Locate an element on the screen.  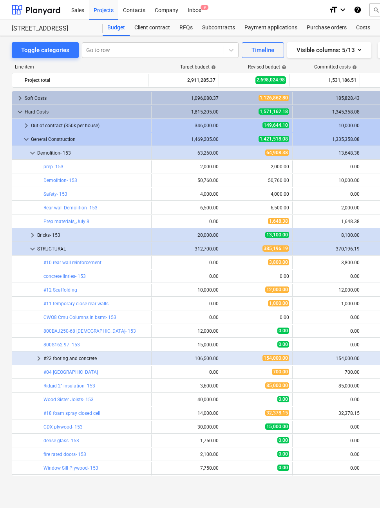
div: 50,760.00 is located at coordinates (186, 180).